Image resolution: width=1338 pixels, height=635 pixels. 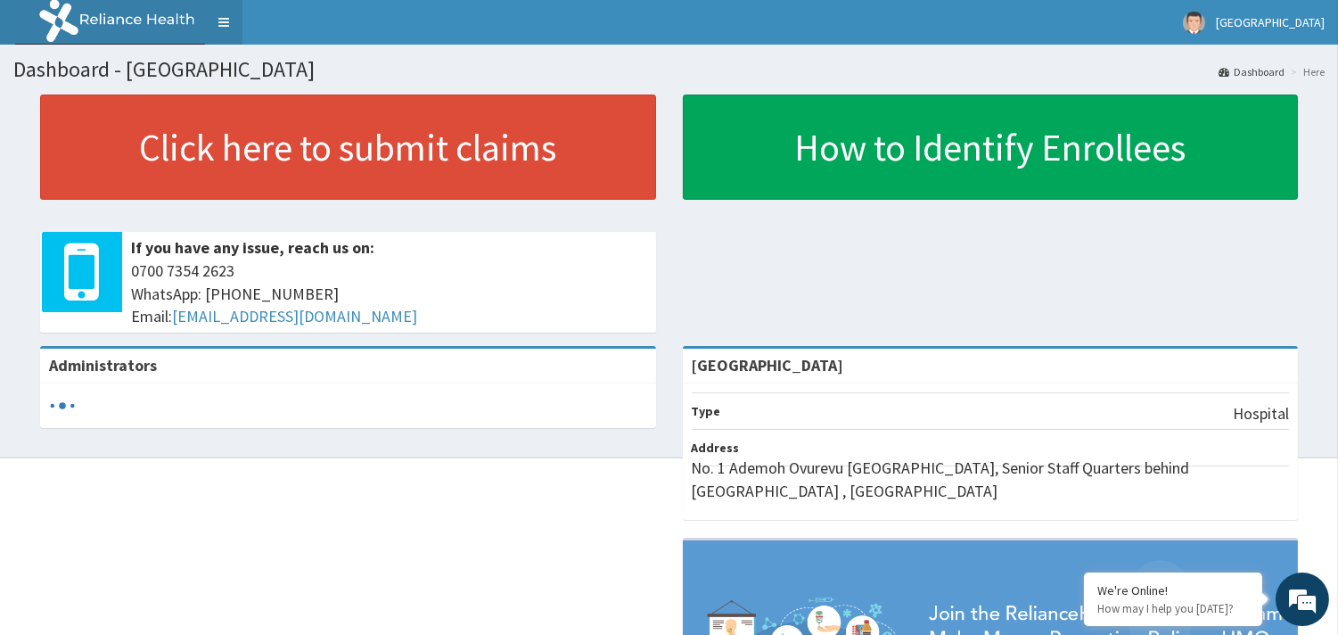 What do you see at coordinates (1305, 71) in the screenshot?
I see `li: Here` at bounding box center [1305, 71].